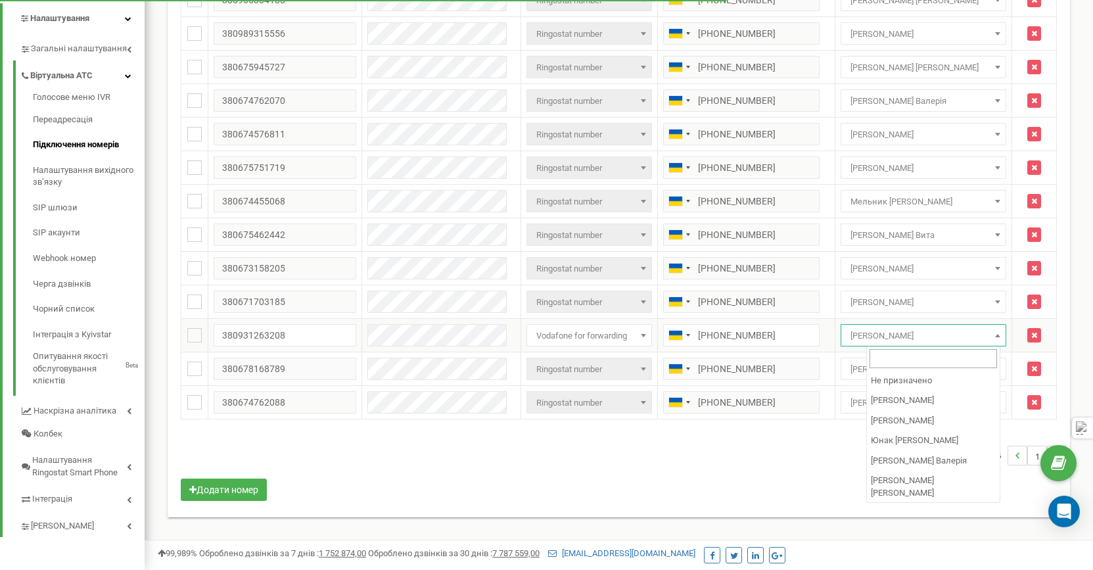 The width and height of the screenshot is (1093, 570). I want to click on span: Гончарова Валерія, so click(924, 101).